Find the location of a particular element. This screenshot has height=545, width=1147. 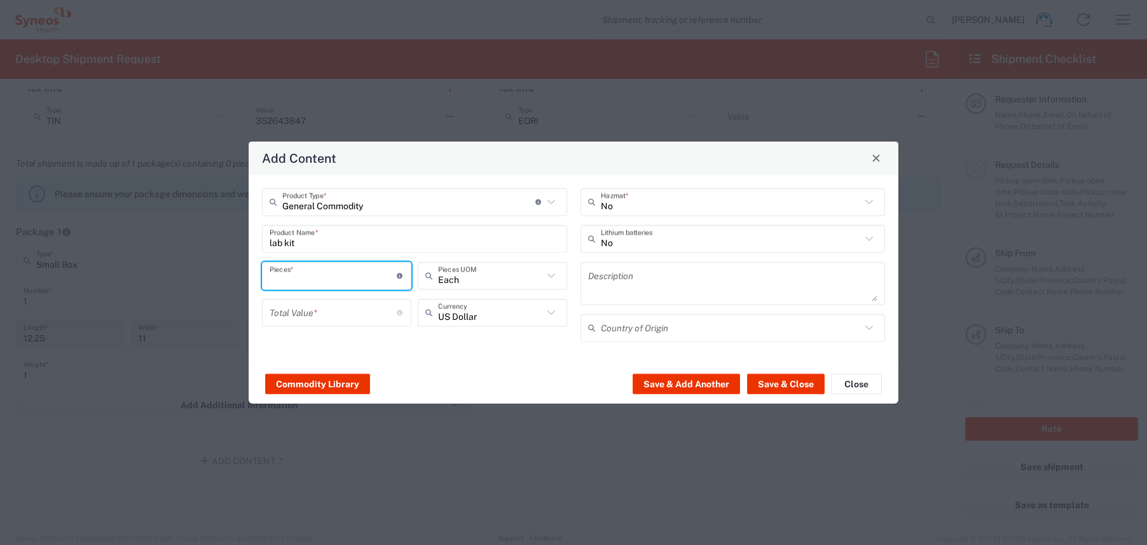

button: Save & Add Another is located at coordinates (686, 384).